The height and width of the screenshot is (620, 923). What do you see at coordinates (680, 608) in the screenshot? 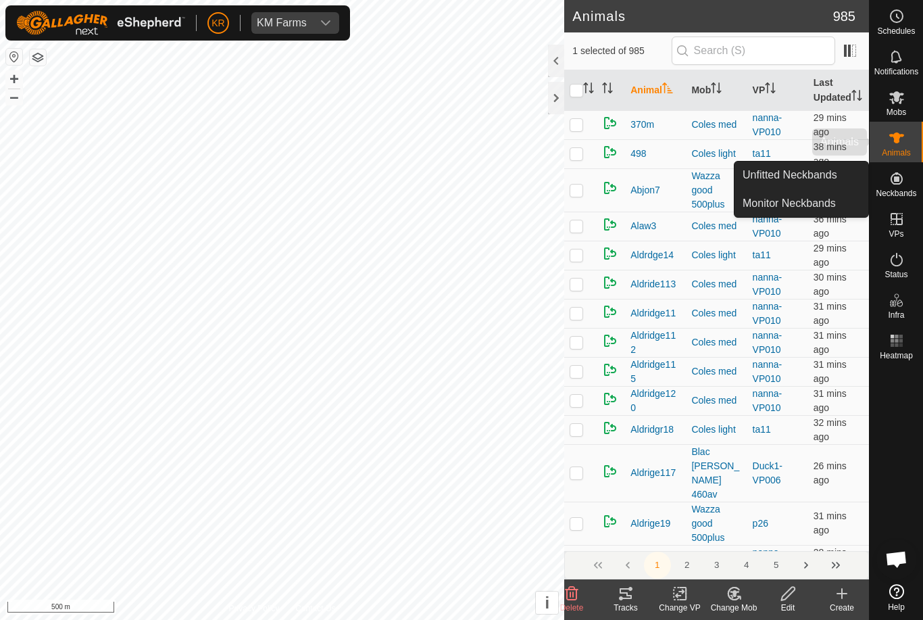
I see `div: Change VP` at bounding box center [680, 608].